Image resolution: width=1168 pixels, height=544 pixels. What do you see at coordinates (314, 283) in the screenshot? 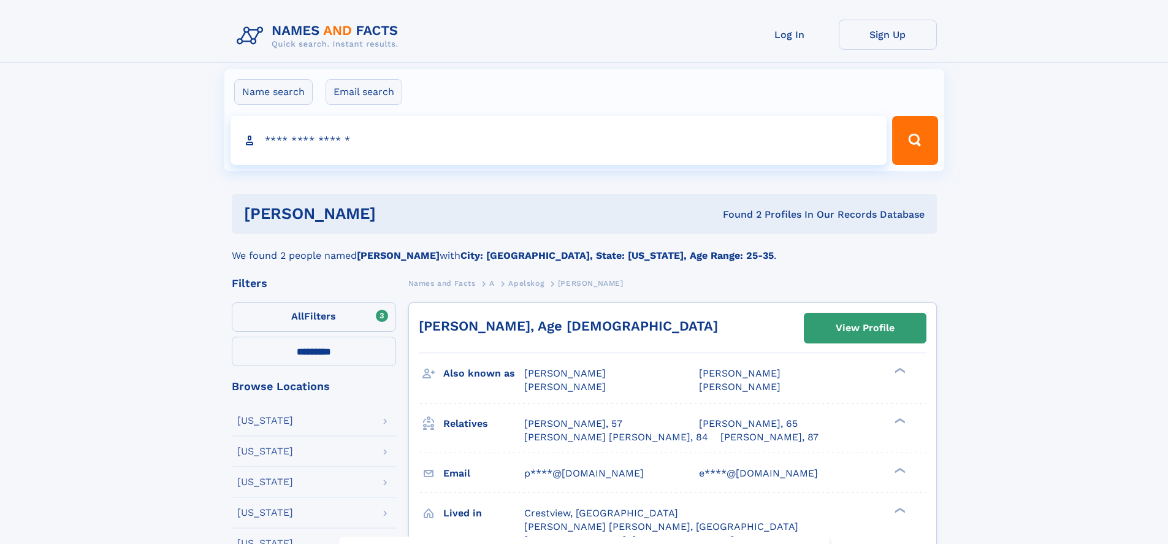
I see `div: Filters` at bounding box center [314, 283].